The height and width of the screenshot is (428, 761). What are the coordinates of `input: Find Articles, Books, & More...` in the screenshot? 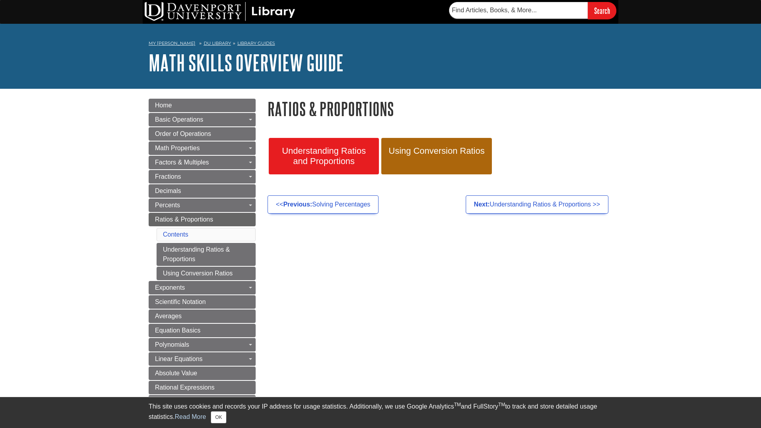 It's located at (518, 10).